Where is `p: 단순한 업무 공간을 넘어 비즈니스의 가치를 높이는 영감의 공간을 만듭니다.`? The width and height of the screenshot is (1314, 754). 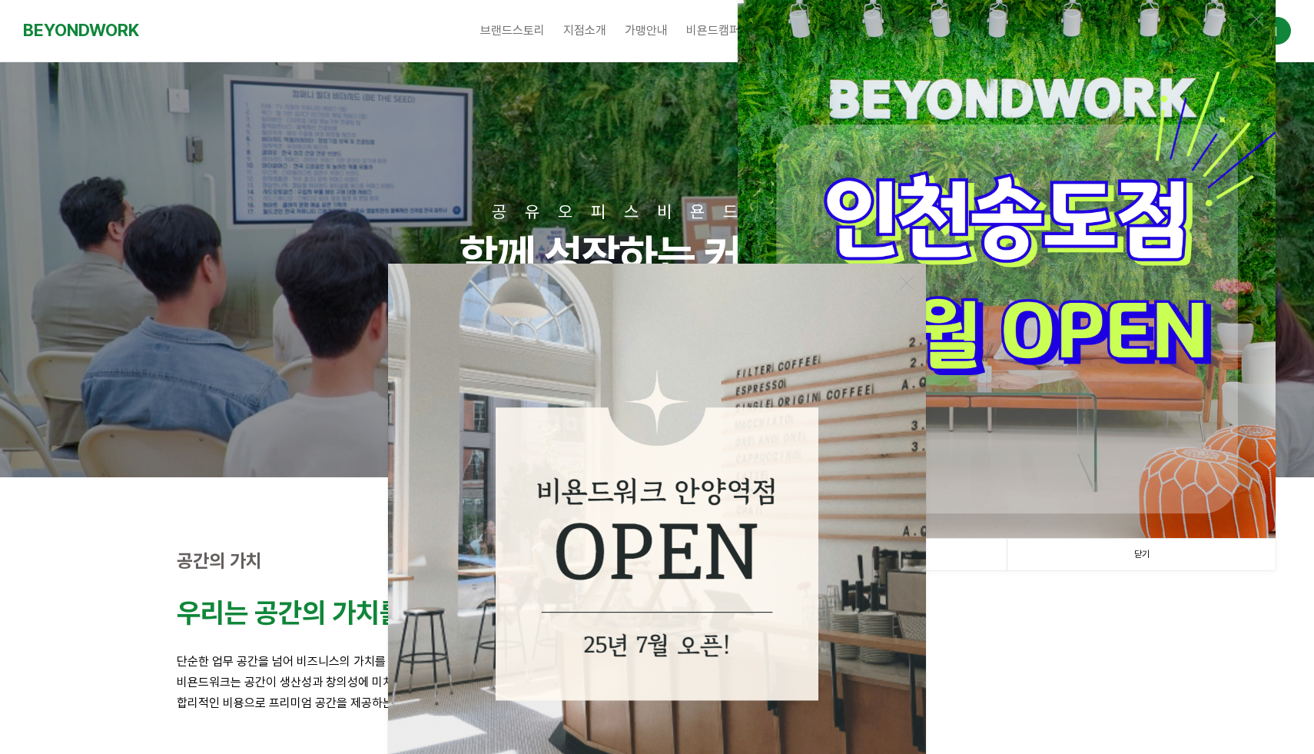
p: 단순한 업무 공간을 넘어 비즈니스의 가치를 높이는 영감의 공간을 만듭니다. is located at coordinates (657, 661).